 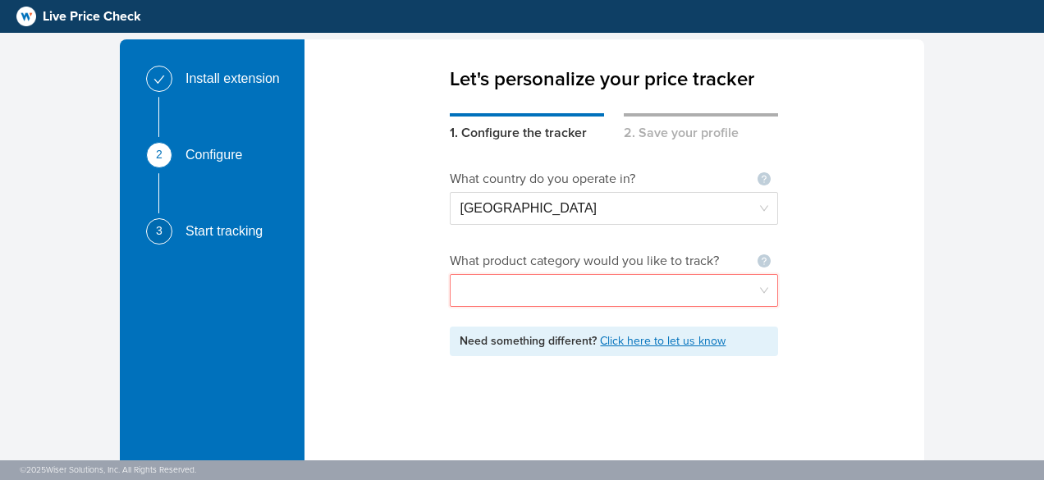 I want to click on div: Start tracking, so click(x=231, y=232).